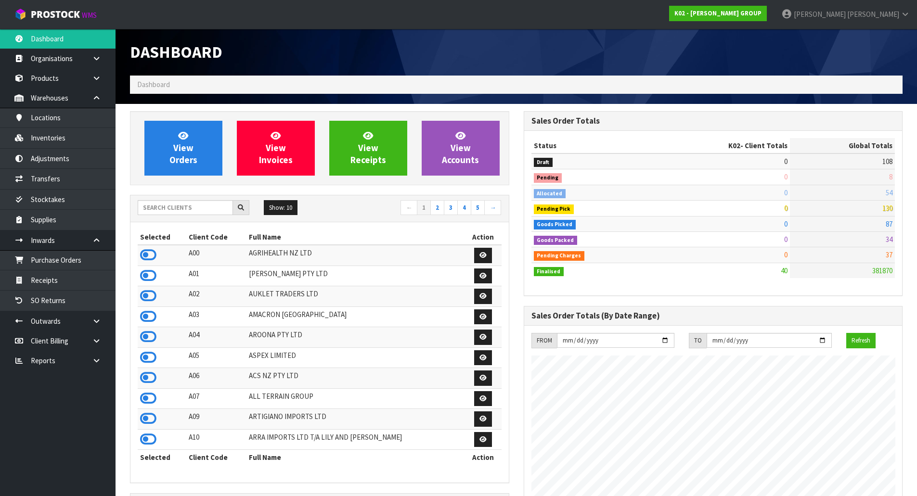 Image resolution: width=917 pixels, height=496 pixels. Describe the element at coordinates (423, 208) in the screenshot. I see `a: 1` at that location.